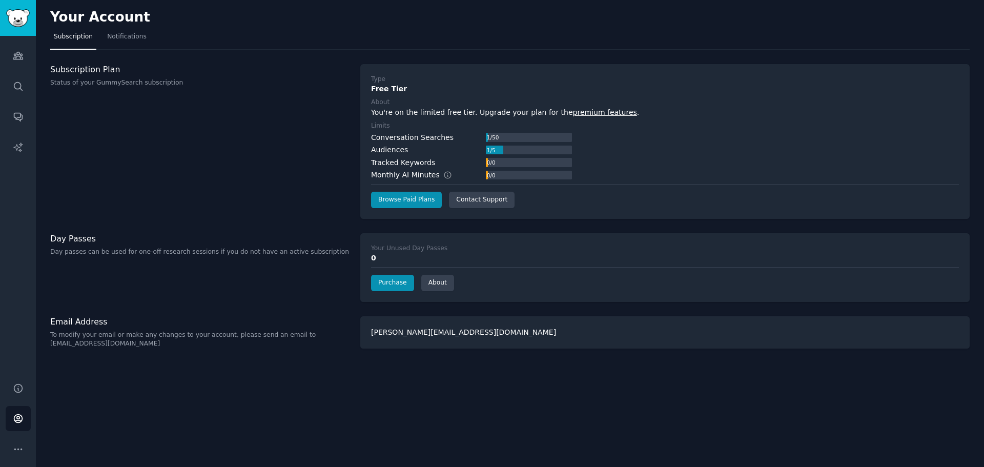 The width and height of the screenshot is (984, 467). What do you see at coordinates (438, 283) in the screenshot?
I see `a: About` at bounding box center [438, 283].